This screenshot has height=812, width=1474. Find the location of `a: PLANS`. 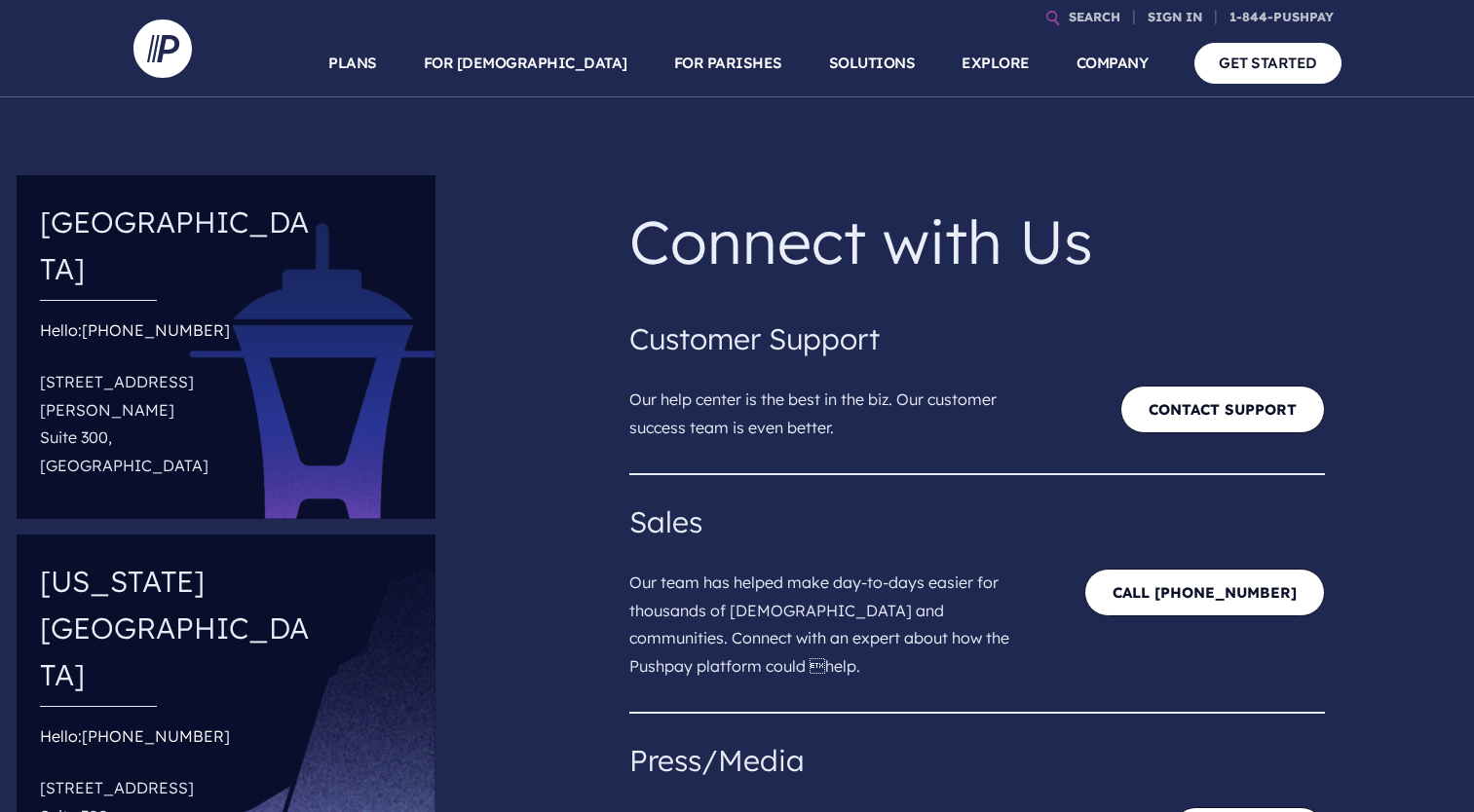

a: PLANS is located at coordinates (352, 64).